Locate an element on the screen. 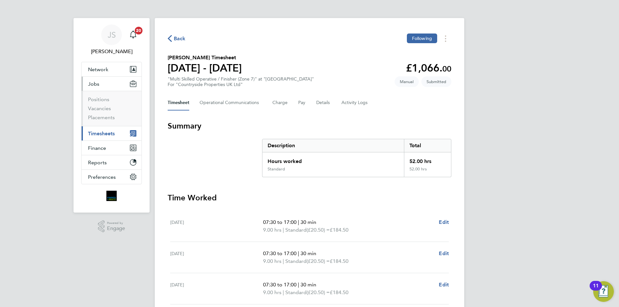 The image size is (619, 307). span: JS is located at coordinates (112, 35).